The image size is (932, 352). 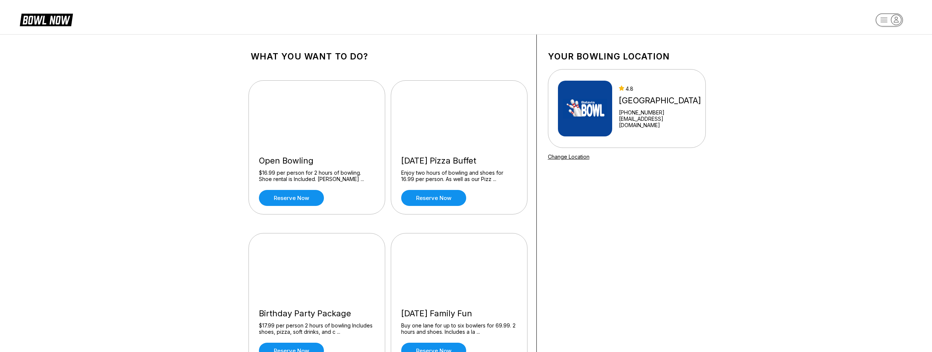 I want to click on img: Birthday Party Package, so click(x=317, y=267).